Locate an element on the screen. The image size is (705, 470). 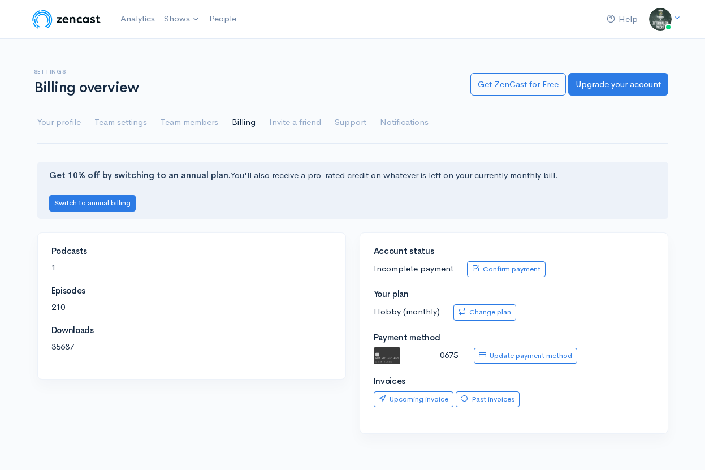
p: Incomplete payment is located at coordinates (514, 269).